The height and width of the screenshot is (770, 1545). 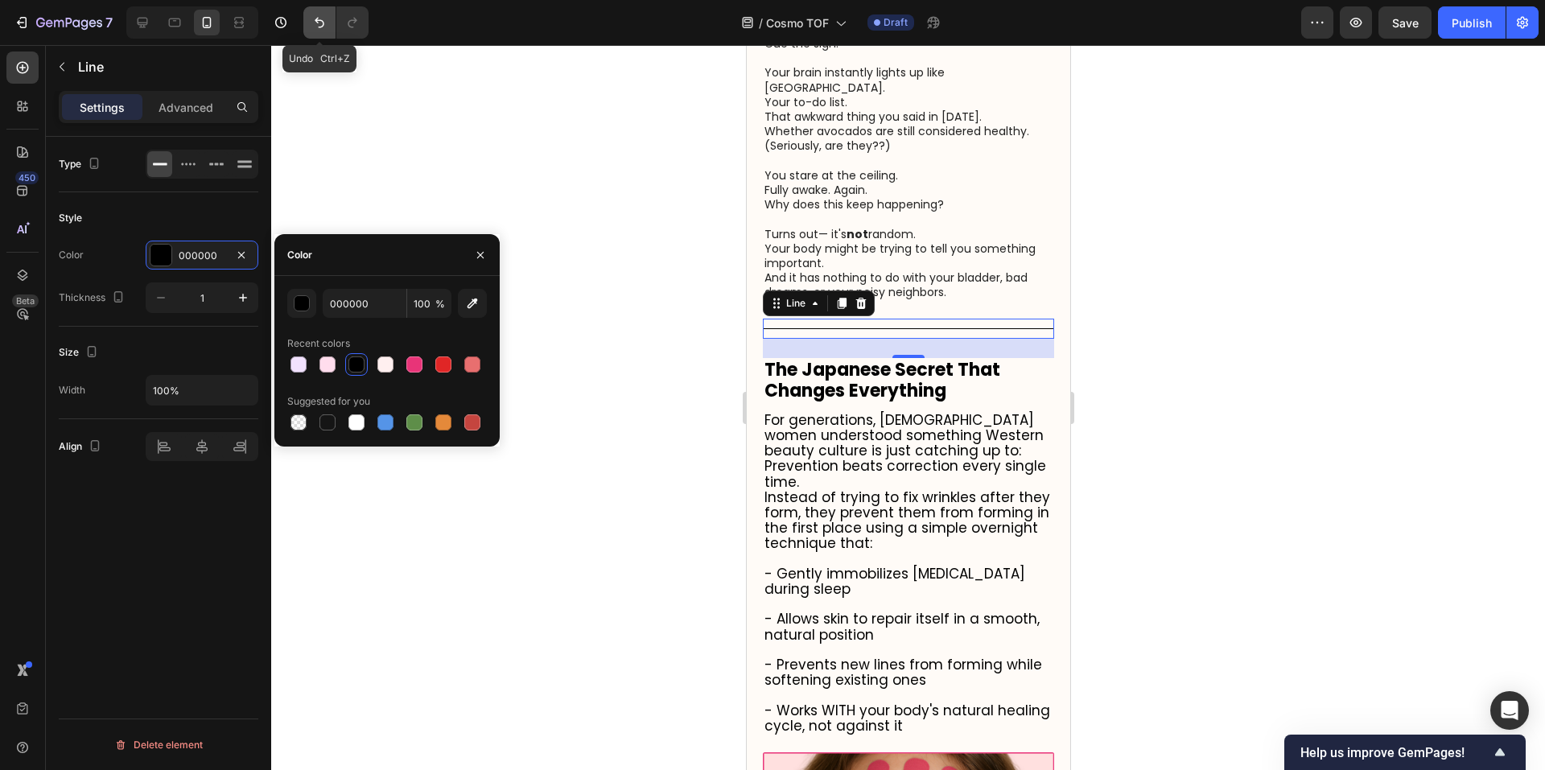 What do you see at coordinates (160, 476) in the screenshot?
I see `span: Instead of trying to fix wrinkles after they form, they prevent them from forming in the first pl...` at bounding box center [160, 476].